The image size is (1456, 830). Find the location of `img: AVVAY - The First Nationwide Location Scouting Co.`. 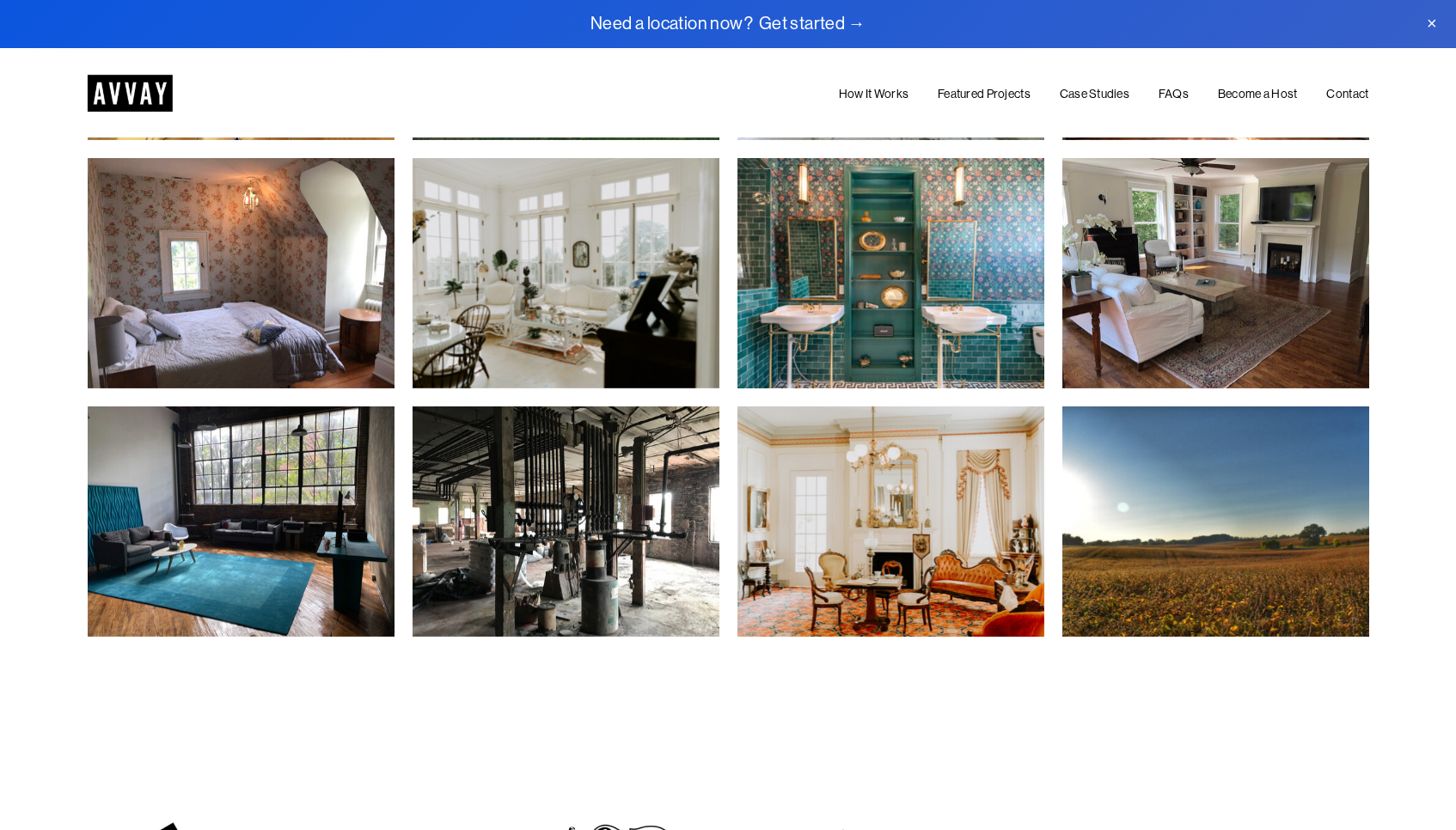

img: AVVAY - The First Nationwide Location Scouting Co. is located at coordinates (130, 93).